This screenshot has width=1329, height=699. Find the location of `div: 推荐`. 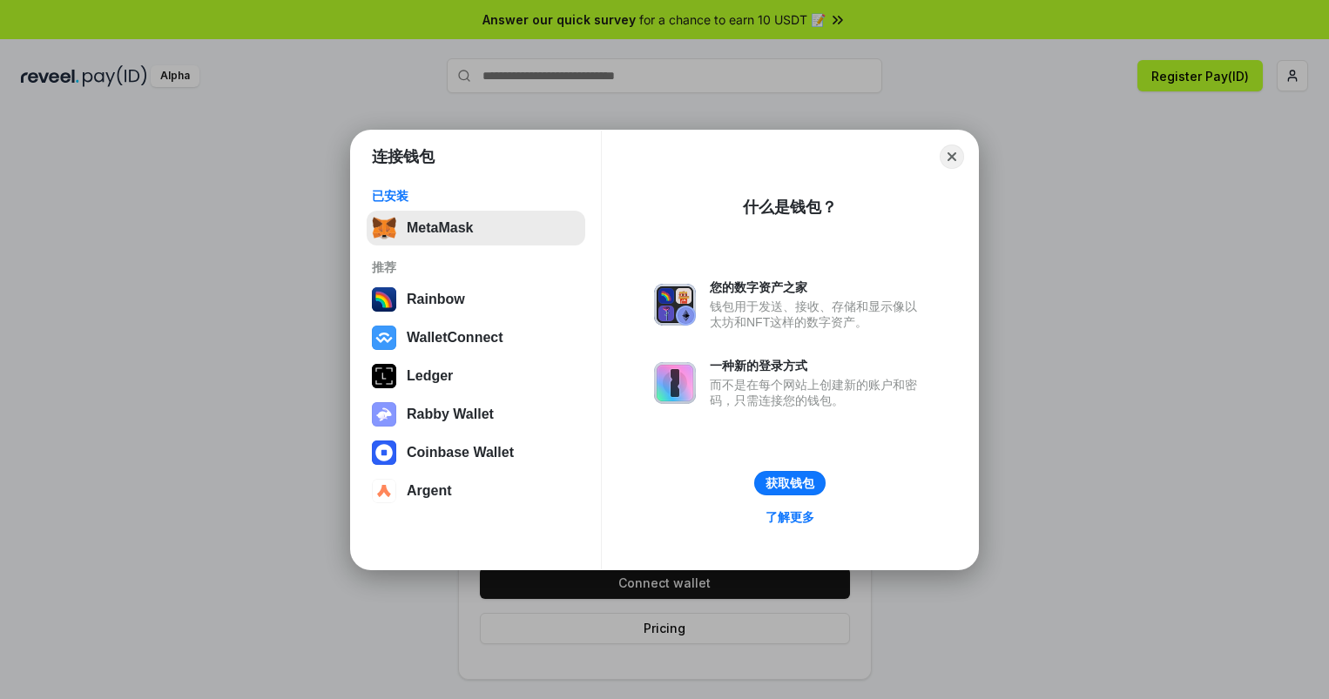

div: 推荐 is located at coordinates (476, 267).